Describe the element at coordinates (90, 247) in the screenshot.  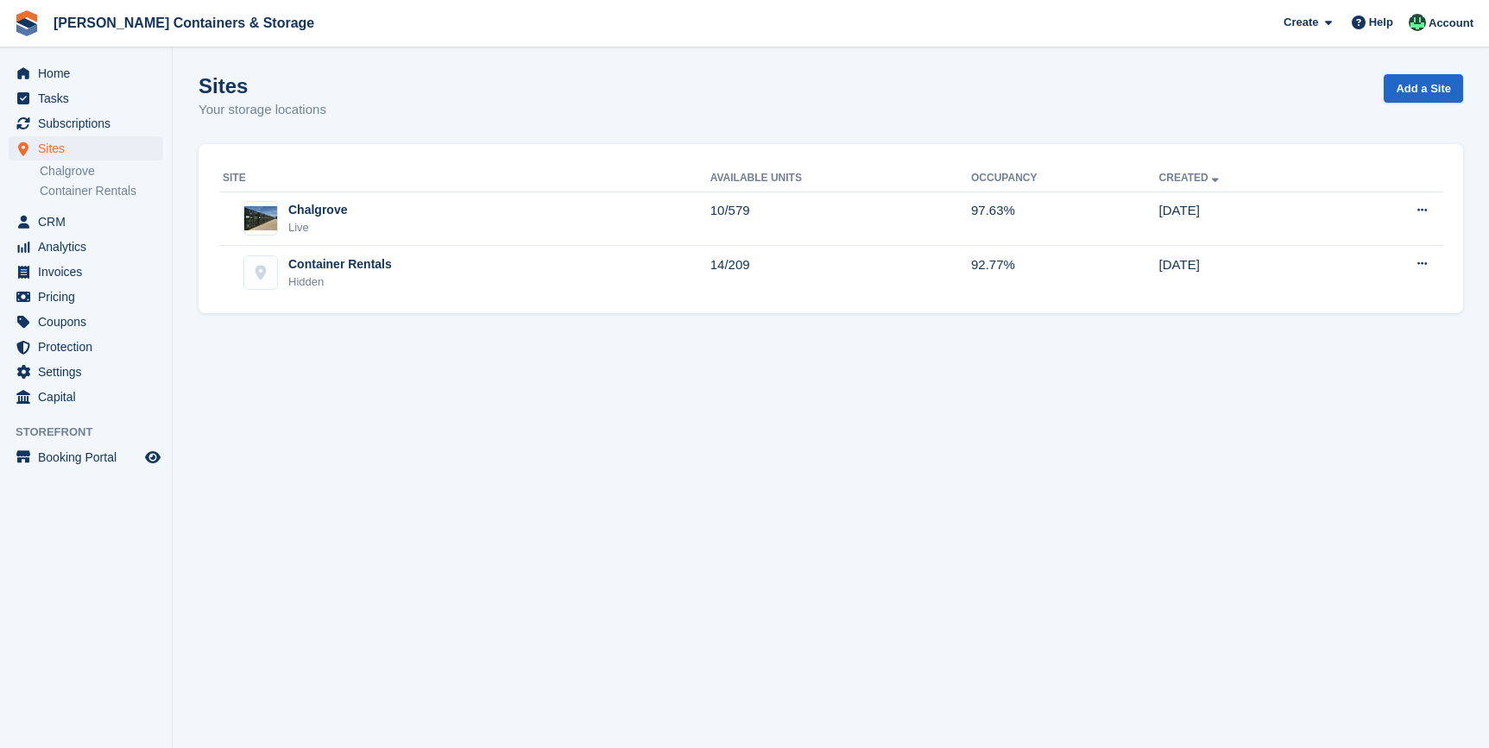
I see `span: Analytics` at that location.